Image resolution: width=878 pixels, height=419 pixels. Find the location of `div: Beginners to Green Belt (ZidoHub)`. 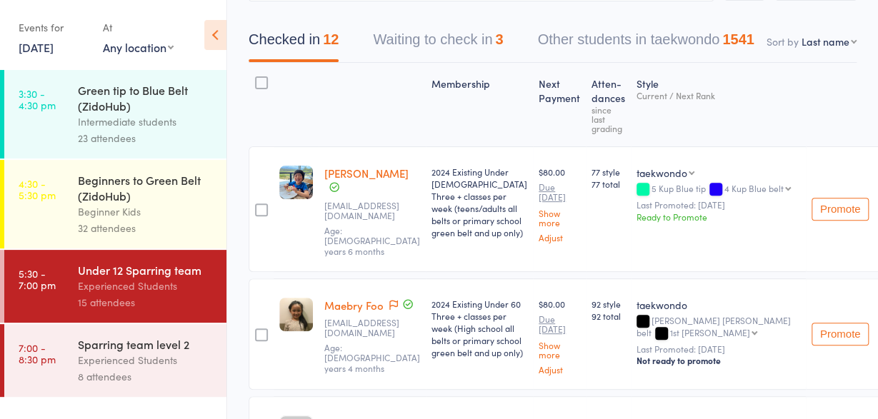

div: Beginners to Green Belt (ZidoHub) is located at coordinates (146, 188).